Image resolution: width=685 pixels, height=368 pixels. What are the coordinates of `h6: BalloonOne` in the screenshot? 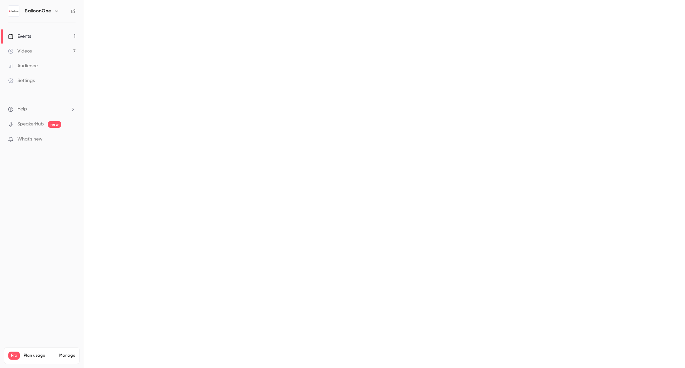 It's located at (38, 11).